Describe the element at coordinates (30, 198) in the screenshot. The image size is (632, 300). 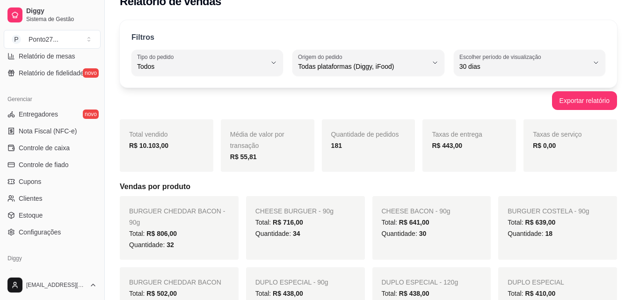
I see `span: Clientes` at that location.